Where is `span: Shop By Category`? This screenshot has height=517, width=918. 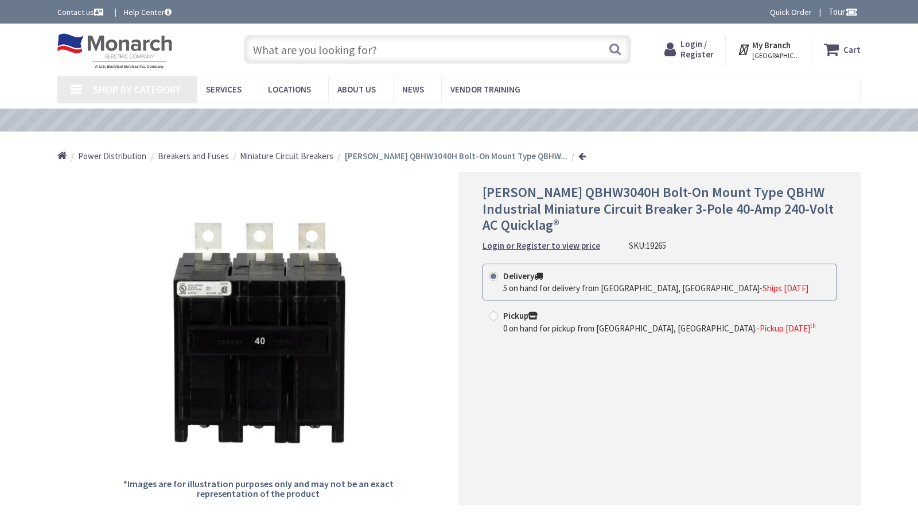 span: Shop By Category is located at coordinates (137, 89).